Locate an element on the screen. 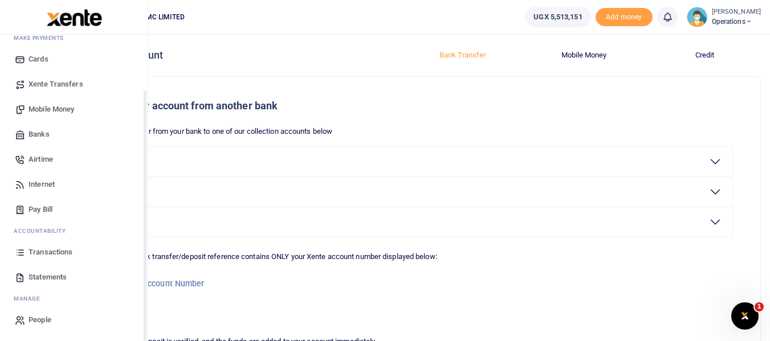 The width and height of the screenshot is (770, 341). span: Pay Bill is located at coordinates (40, 210).